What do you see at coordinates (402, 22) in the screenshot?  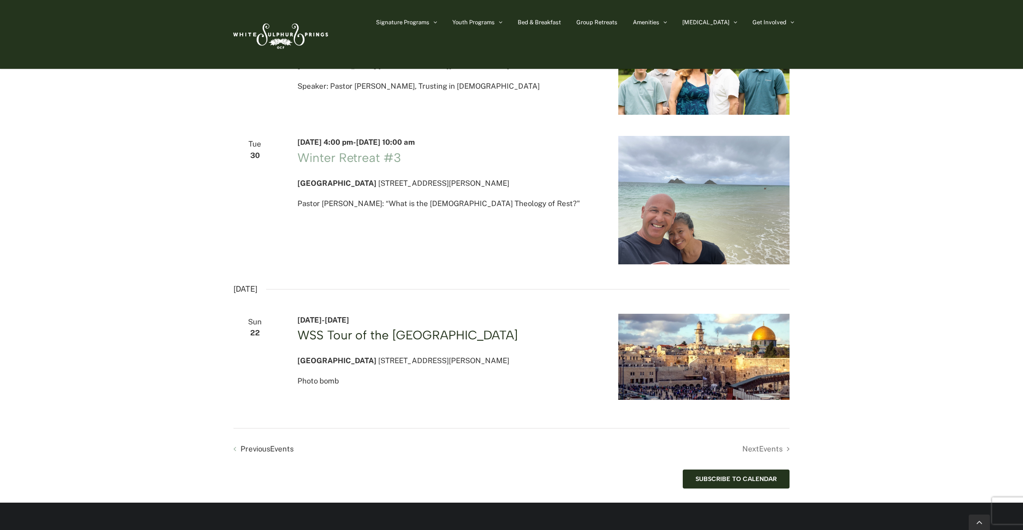 I see `span: Signature Programs` at bounding box center [402, 22].